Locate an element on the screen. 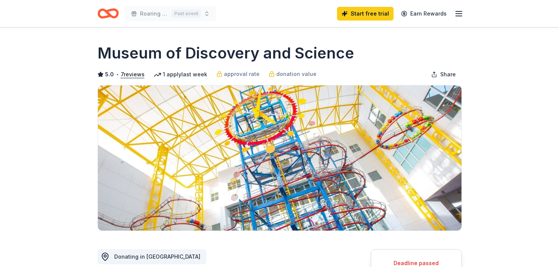 This screenshot has height=267, width=559. button: 7reviews is located at coordinates (133, 74).